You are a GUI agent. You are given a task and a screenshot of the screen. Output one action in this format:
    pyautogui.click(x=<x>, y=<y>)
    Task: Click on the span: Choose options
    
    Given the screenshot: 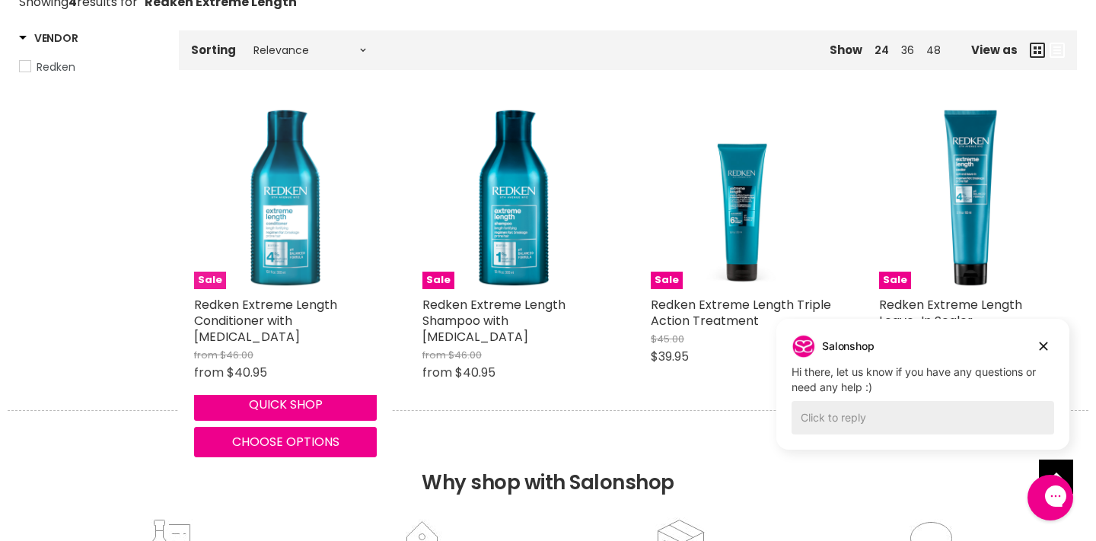 What is the action you would take?
    pyautogui.click(x=286, y=442)
    